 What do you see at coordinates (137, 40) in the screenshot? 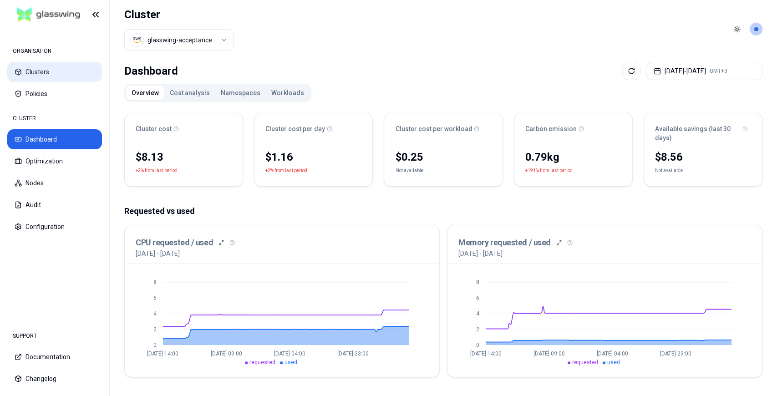
I see `img: aws` at bounding box center [137, 40].